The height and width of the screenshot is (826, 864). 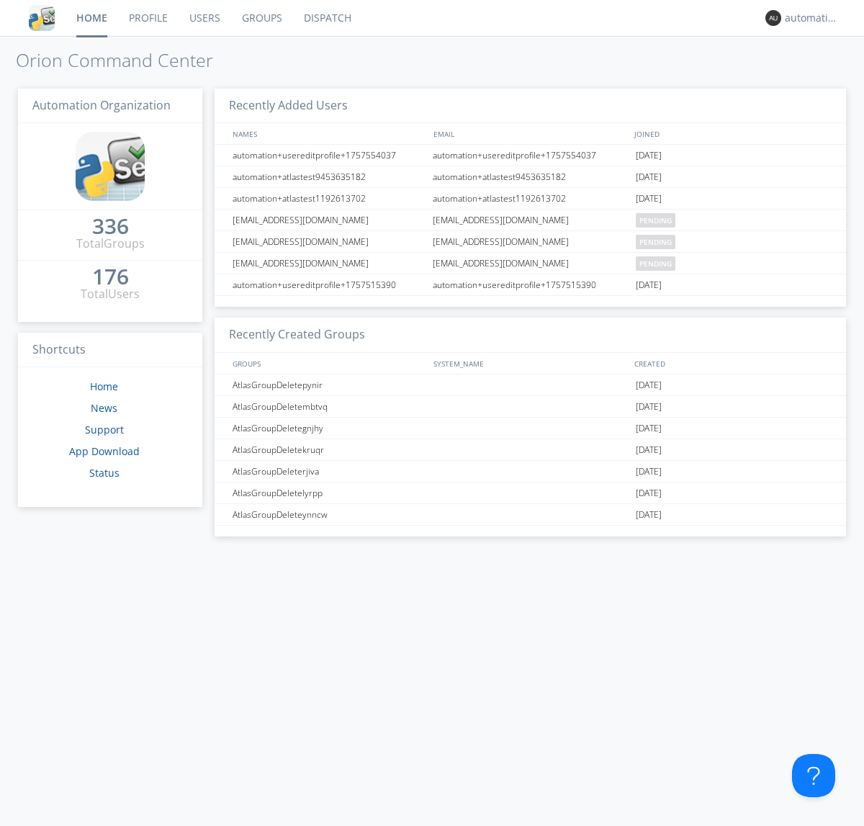 What do you see at coordinates (110, 276) in the screenshot?
I see `div: 176` at bounding box center [110, 276].